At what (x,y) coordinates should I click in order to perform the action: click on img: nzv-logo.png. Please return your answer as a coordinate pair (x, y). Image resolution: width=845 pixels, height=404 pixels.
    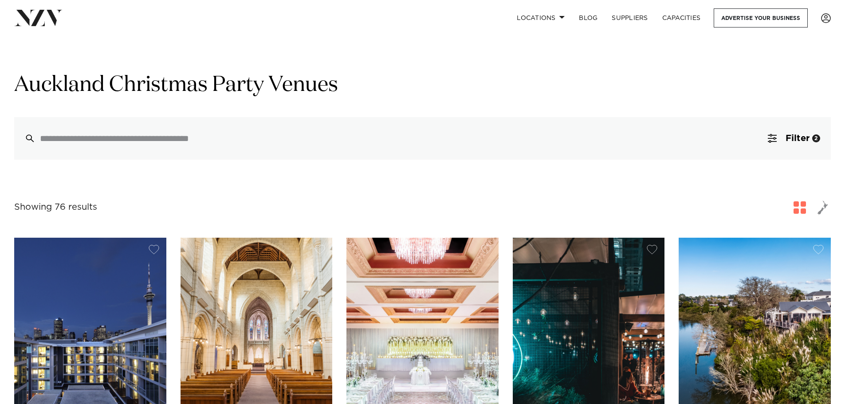
    Looking at the image, I should click on (38, 18).